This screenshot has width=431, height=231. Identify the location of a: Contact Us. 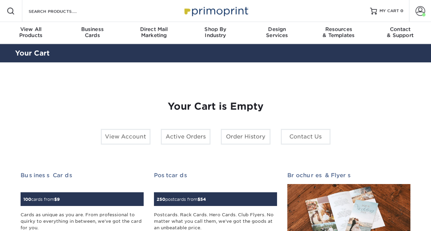
(306, 137).